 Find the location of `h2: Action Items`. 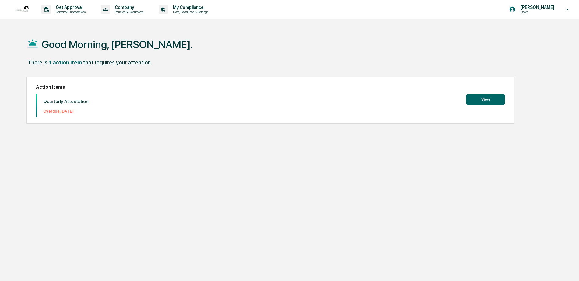

h2: Action Items is located at coordinates (270, 87).